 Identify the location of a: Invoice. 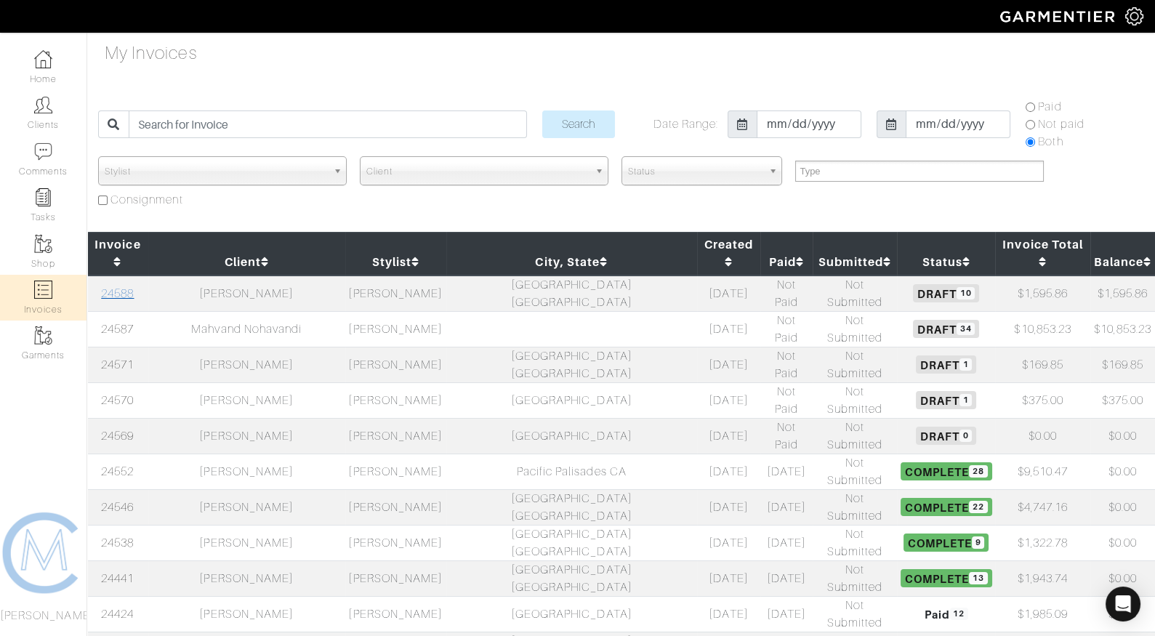
(117, 253).